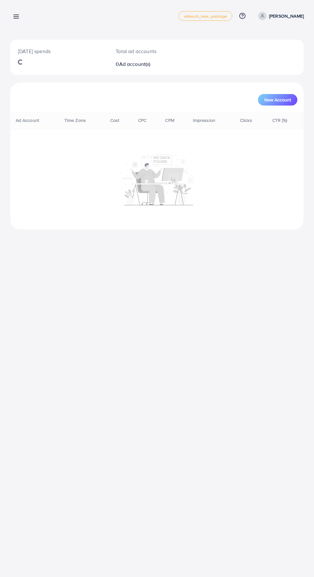  I want to click on span: Ad account(s), so click(135, 64).